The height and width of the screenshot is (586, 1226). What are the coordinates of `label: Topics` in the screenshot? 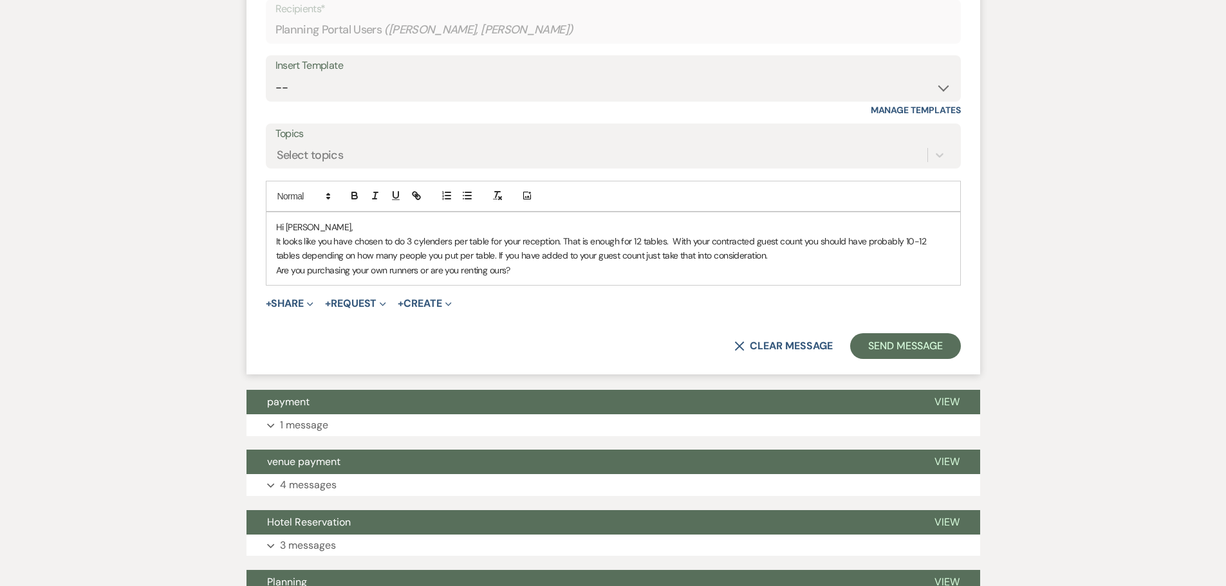 It's located at (613, 134).